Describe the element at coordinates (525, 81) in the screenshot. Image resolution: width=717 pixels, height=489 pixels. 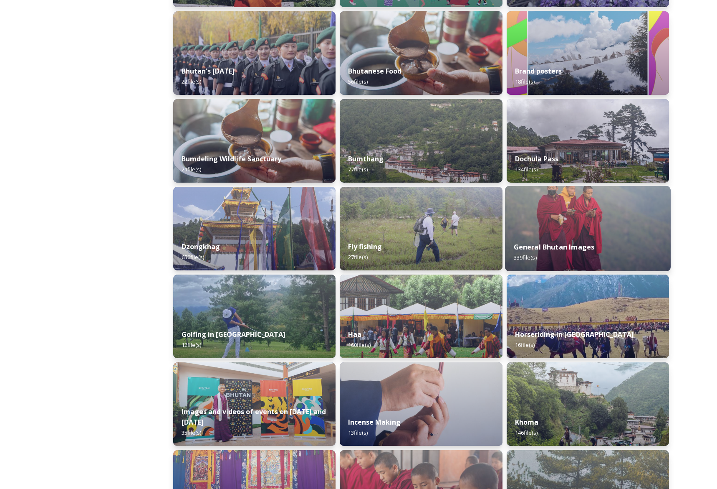
I see `span: 18 file(s)` at that location.